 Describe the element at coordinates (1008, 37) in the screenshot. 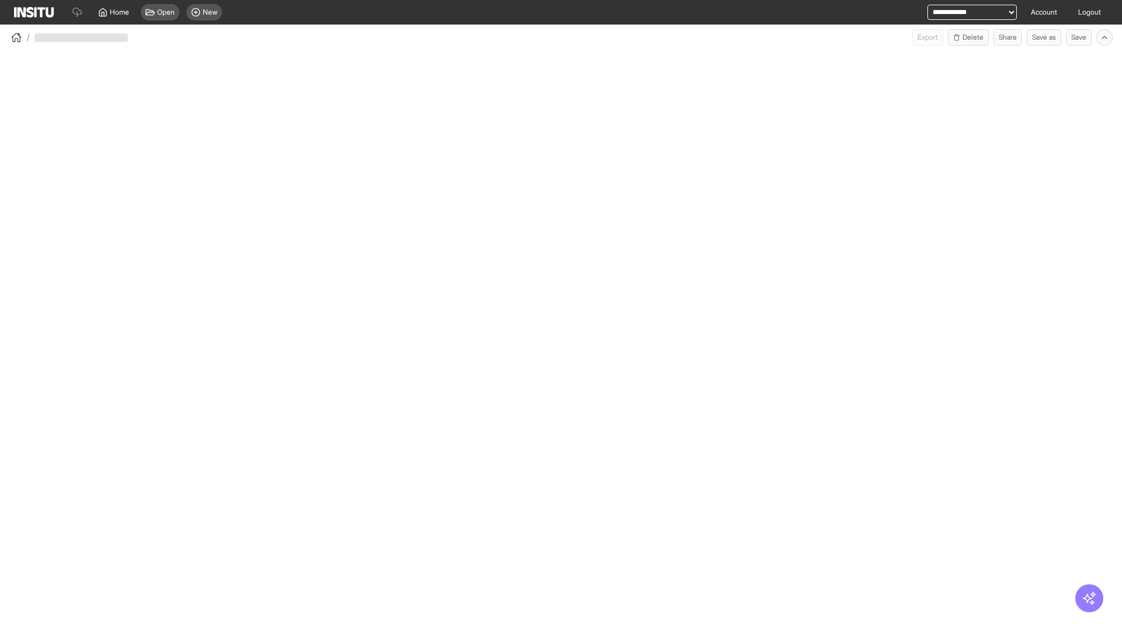

I see `button: Share` at that location.